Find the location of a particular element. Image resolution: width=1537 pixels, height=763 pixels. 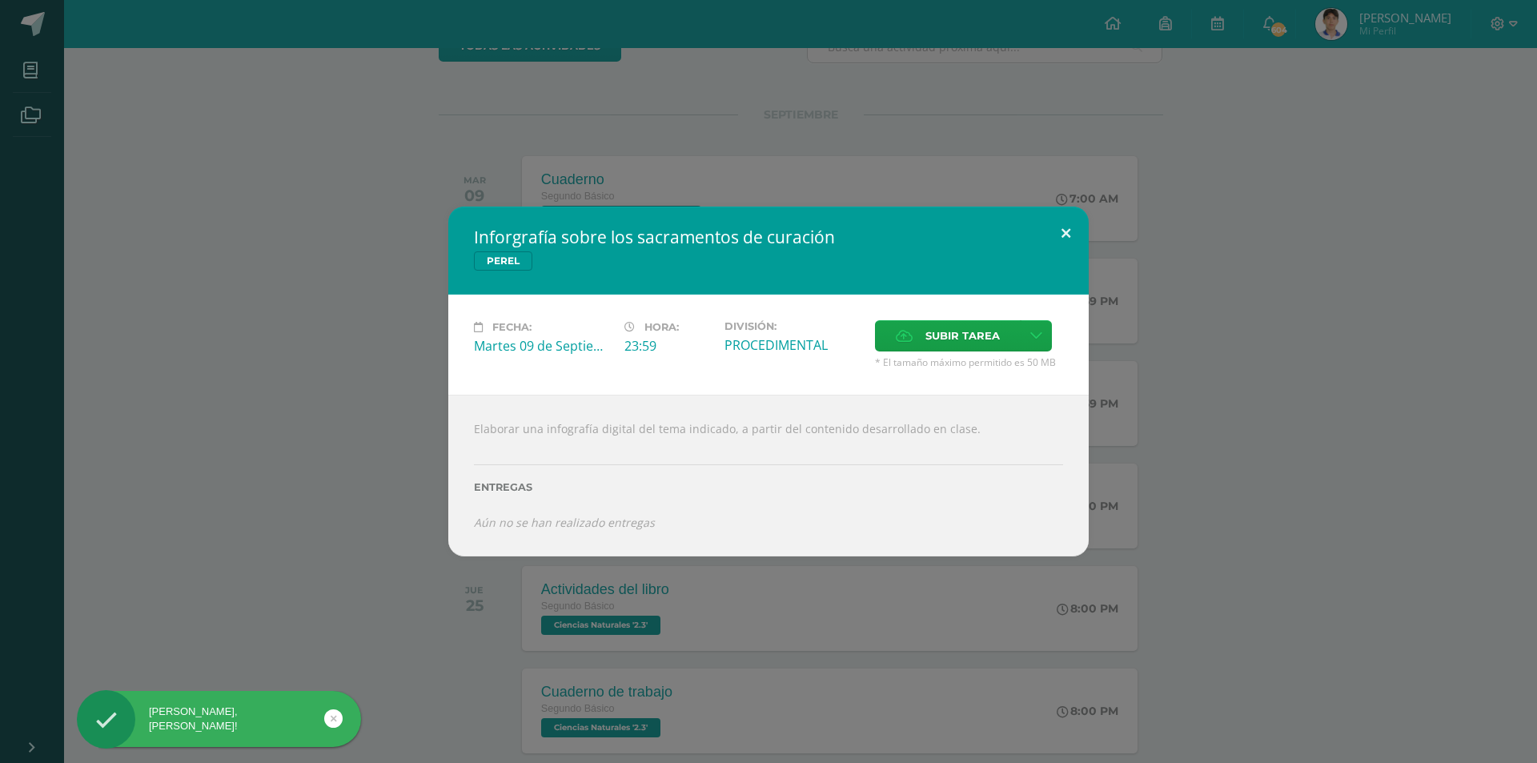

label: División: is located at coordinates (793, 326).